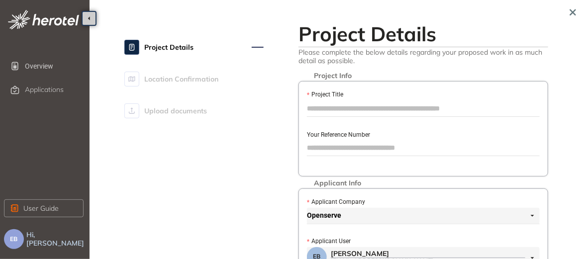 This screenshot has width=584, height=259. I want to click on span: Applicant Info, so click(338, 183).